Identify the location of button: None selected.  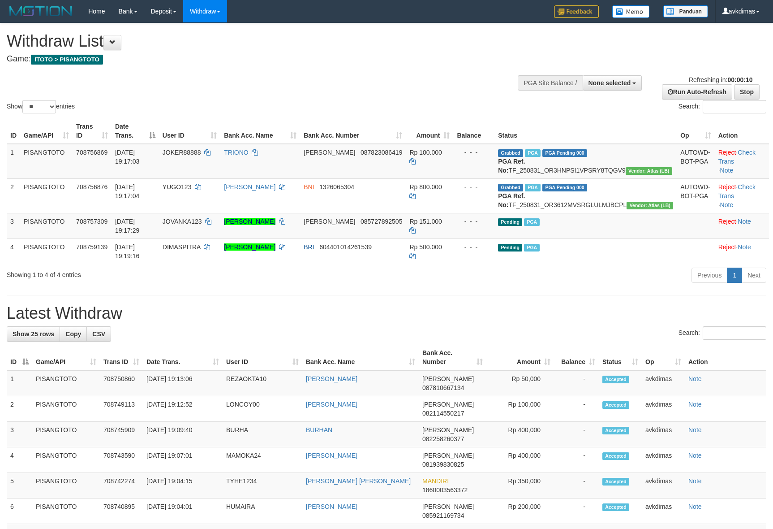
(612, 83).